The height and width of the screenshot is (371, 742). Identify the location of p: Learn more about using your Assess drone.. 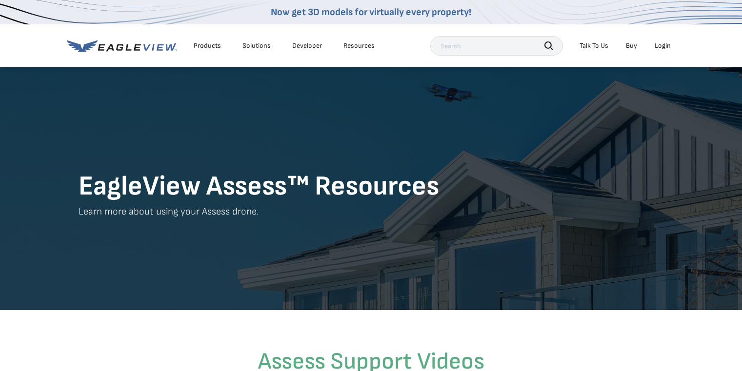
(371, 219).